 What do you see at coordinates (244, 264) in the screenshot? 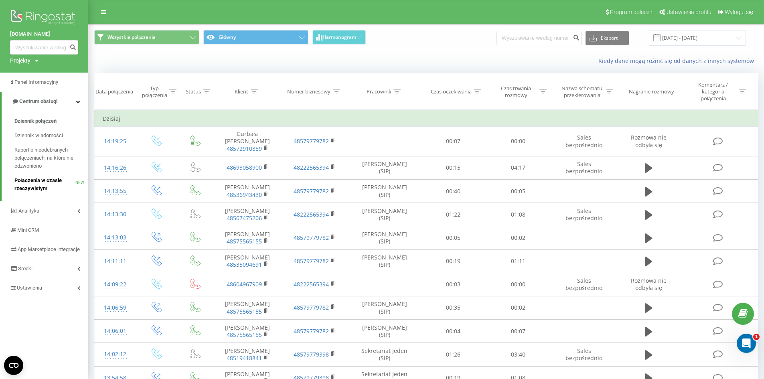
I see `a: 48535094691` at bounding box center [244, 264].